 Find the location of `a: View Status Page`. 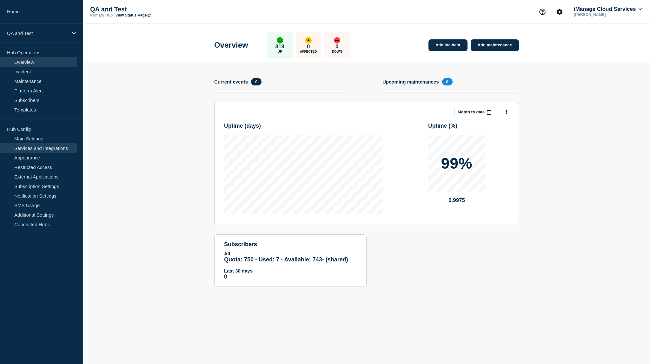

a: View Status Page is located at coordinates (133, 15).